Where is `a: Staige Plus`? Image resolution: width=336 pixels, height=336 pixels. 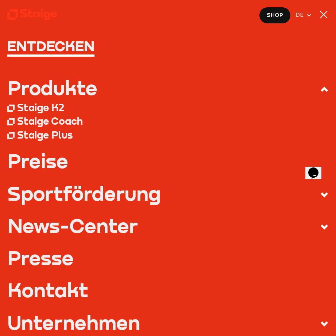 a: Staige Plus is located at coordinates (168, 134).